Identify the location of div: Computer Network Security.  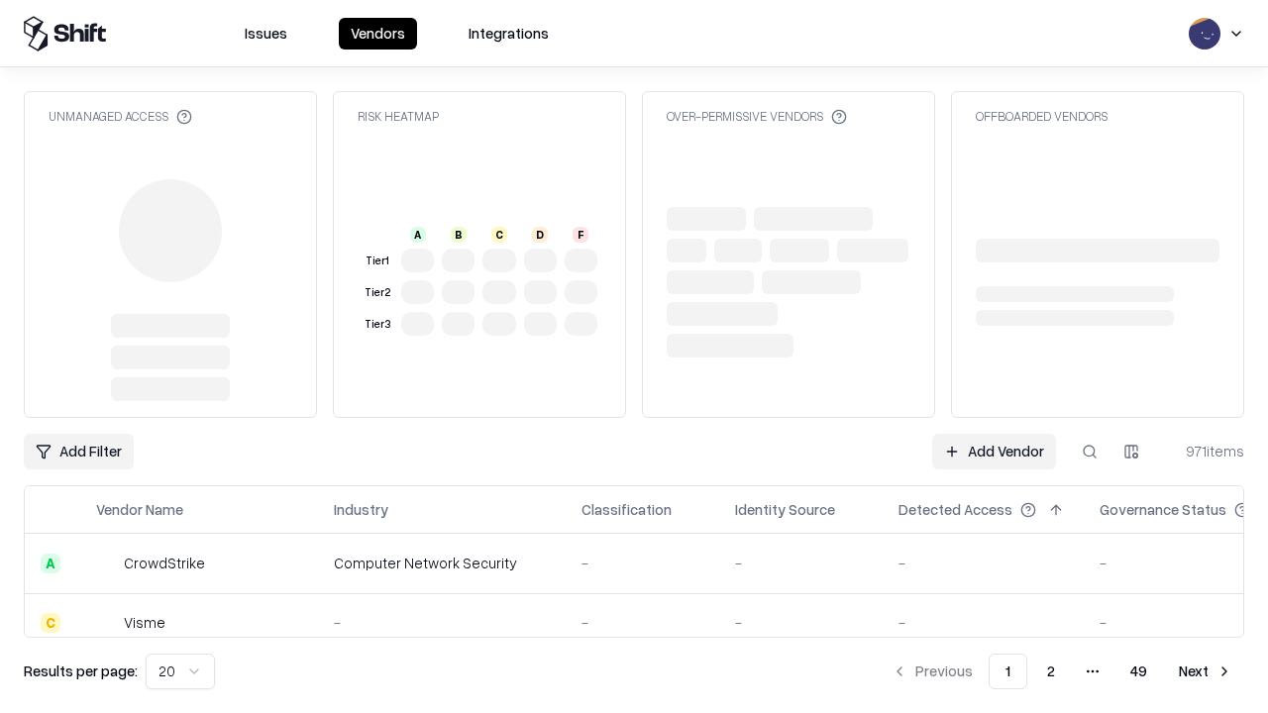
(442, 563).